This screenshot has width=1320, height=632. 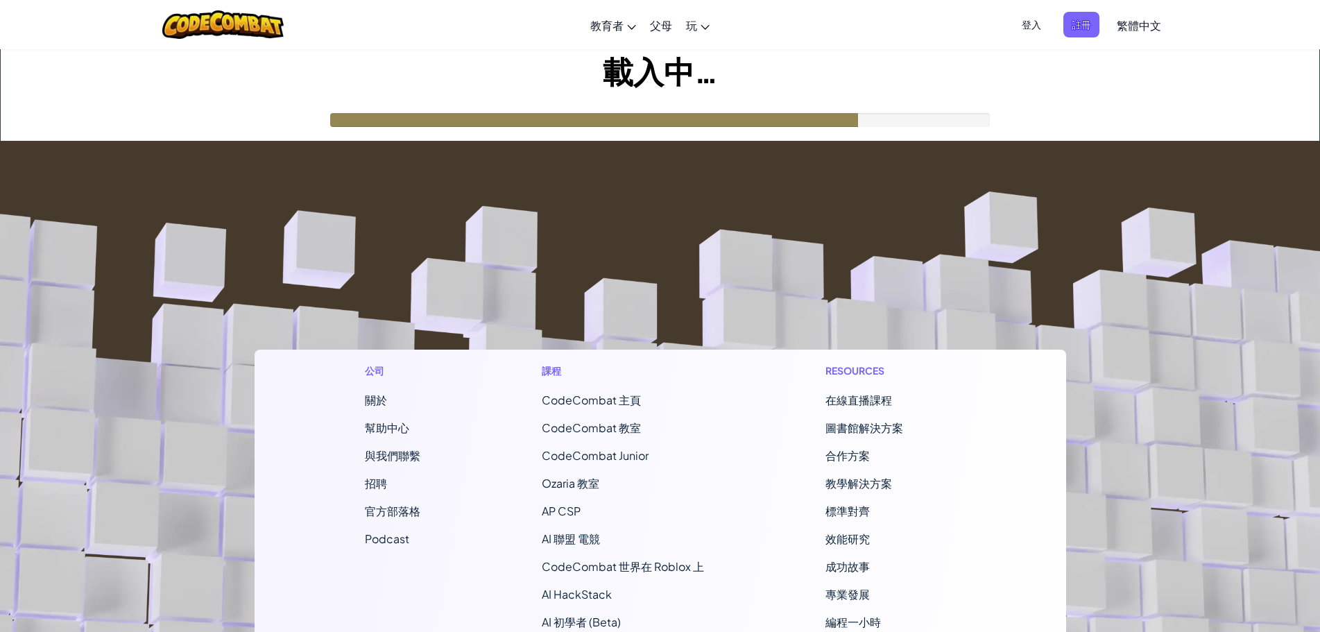 What do you see at coordinates (1032, 24) in the screenshot?
I see `span: 登入` at bounding box center [1032, 24].